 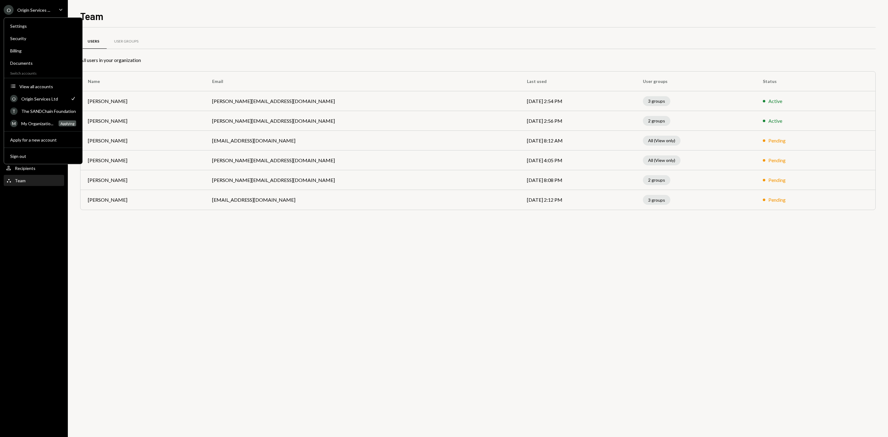 What do you see at coordinates (49, 111) in the screenshot?
I see `div: The SANDChain Foundation` at bounding box center [49, 111].